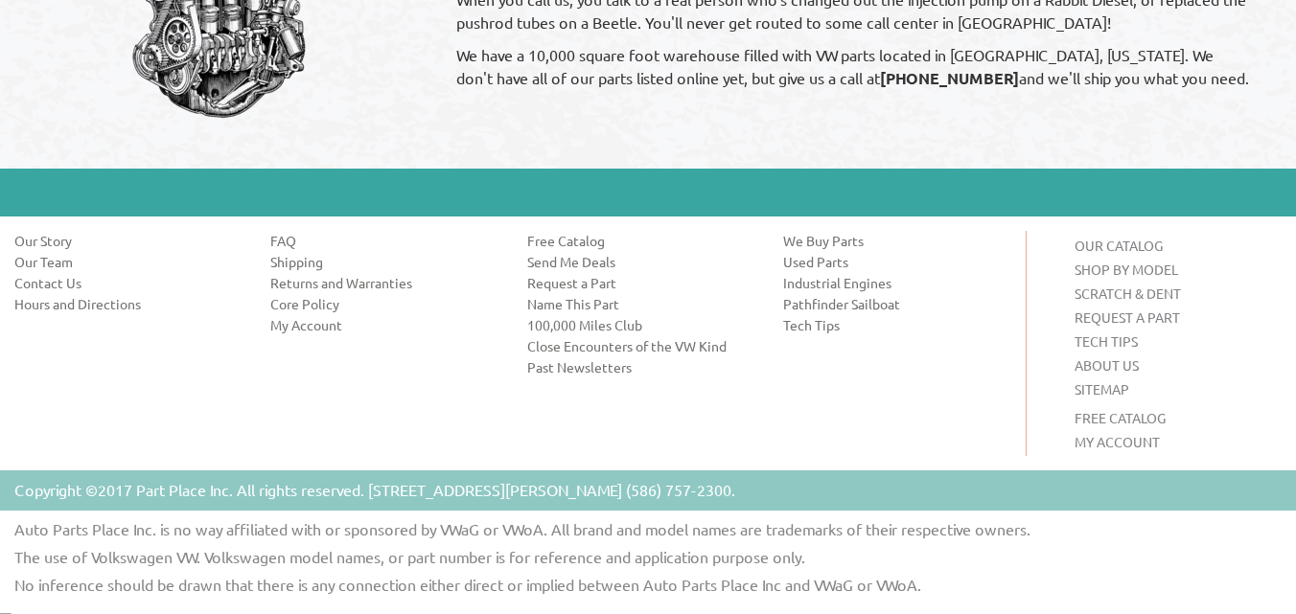 This screenshot has height=614, width=1296. I want to click on a: Contact Us, so click(127, 283).